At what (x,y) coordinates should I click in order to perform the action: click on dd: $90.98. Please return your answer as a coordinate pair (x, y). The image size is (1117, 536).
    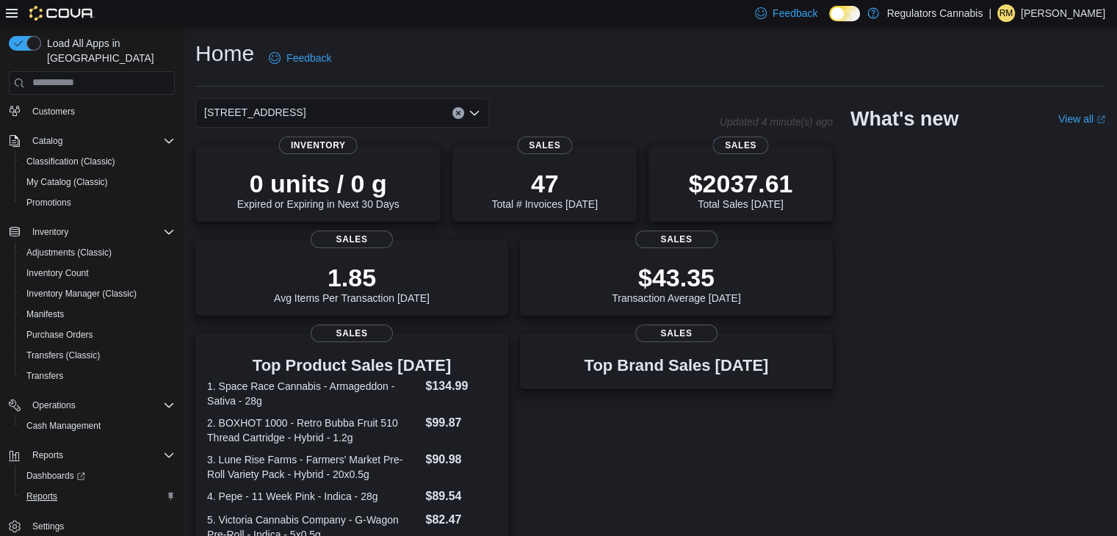
    Looking at the image, I should click on (461, 460).